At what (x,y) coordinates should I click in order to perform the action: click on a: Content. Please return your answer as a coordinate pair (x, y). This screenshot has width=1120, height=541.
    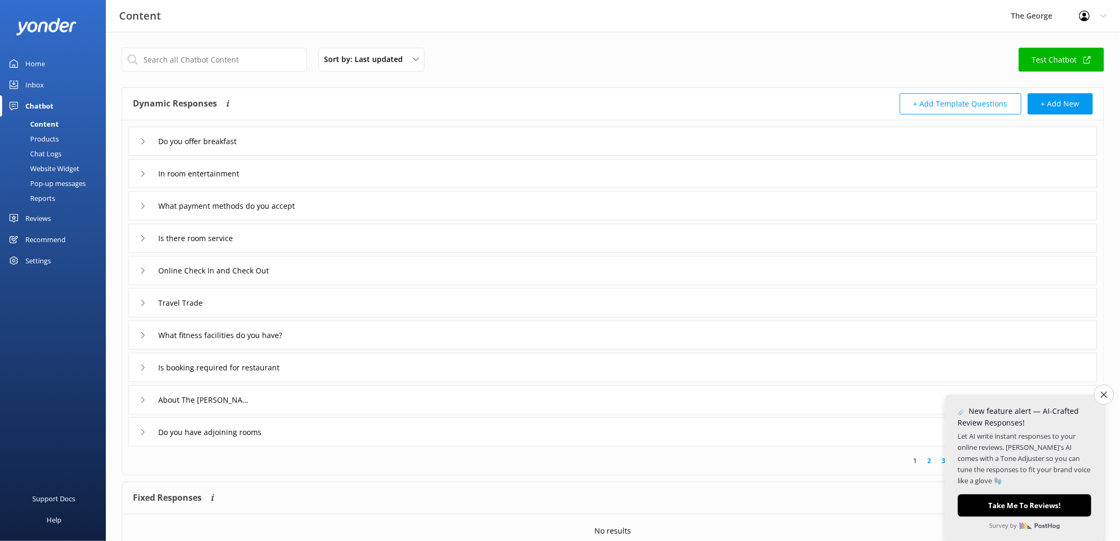
    Looking at the image, I should click on (56, 124).